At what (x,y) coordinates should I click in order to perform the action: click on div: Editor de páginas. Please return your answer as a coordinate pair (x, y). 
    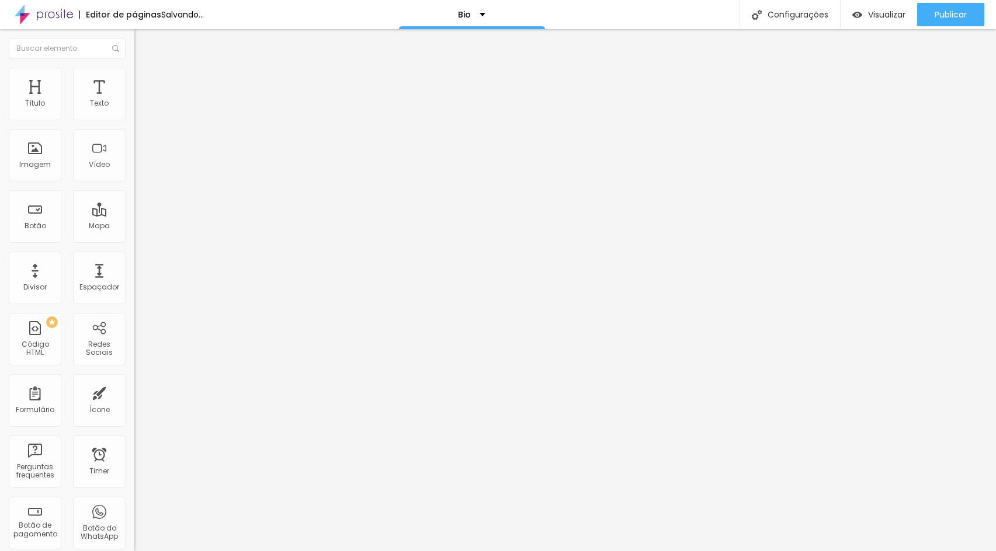
    Looking at the image, I should click on (120, 15).